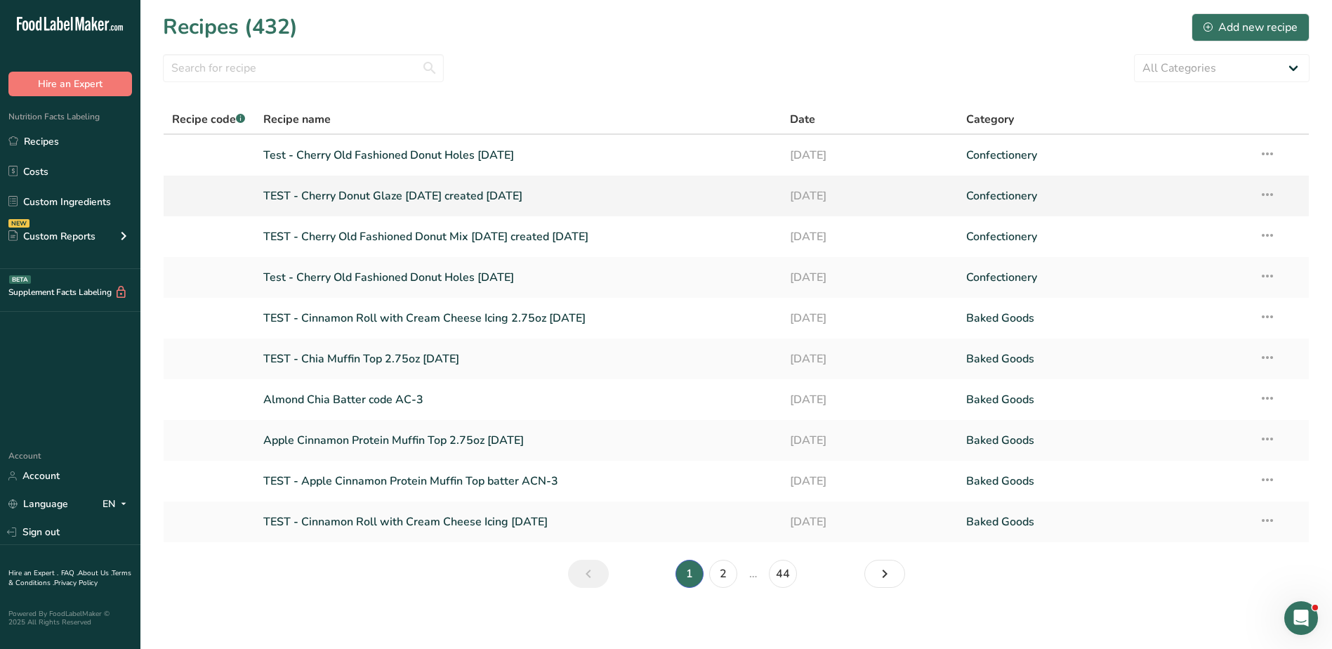  What do you see at coordinates (723, 574) in the screenshot?
I see `a: Page 2.` at bounding box center [723, 574].